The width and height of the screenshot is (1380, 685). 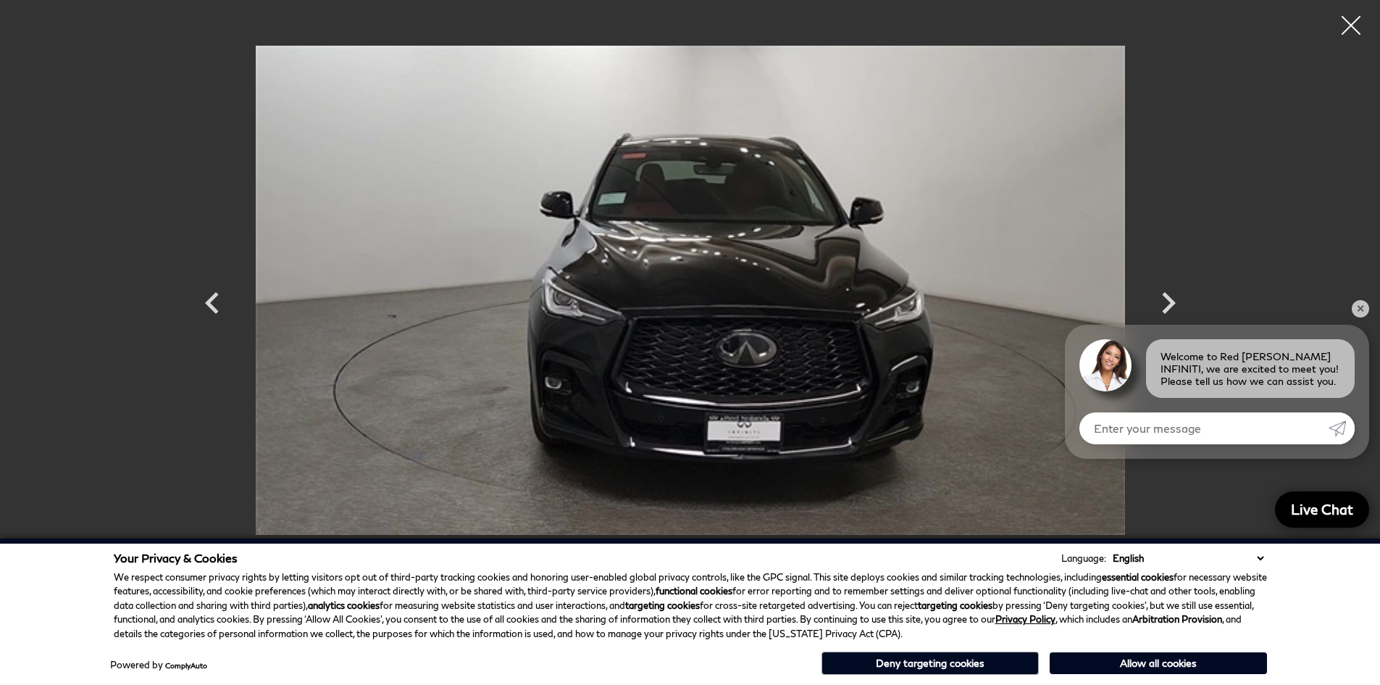 What do you see at coordinates (212, 307) in the screenshot?
I see `div: Previous` at bounding box center [212, 307].